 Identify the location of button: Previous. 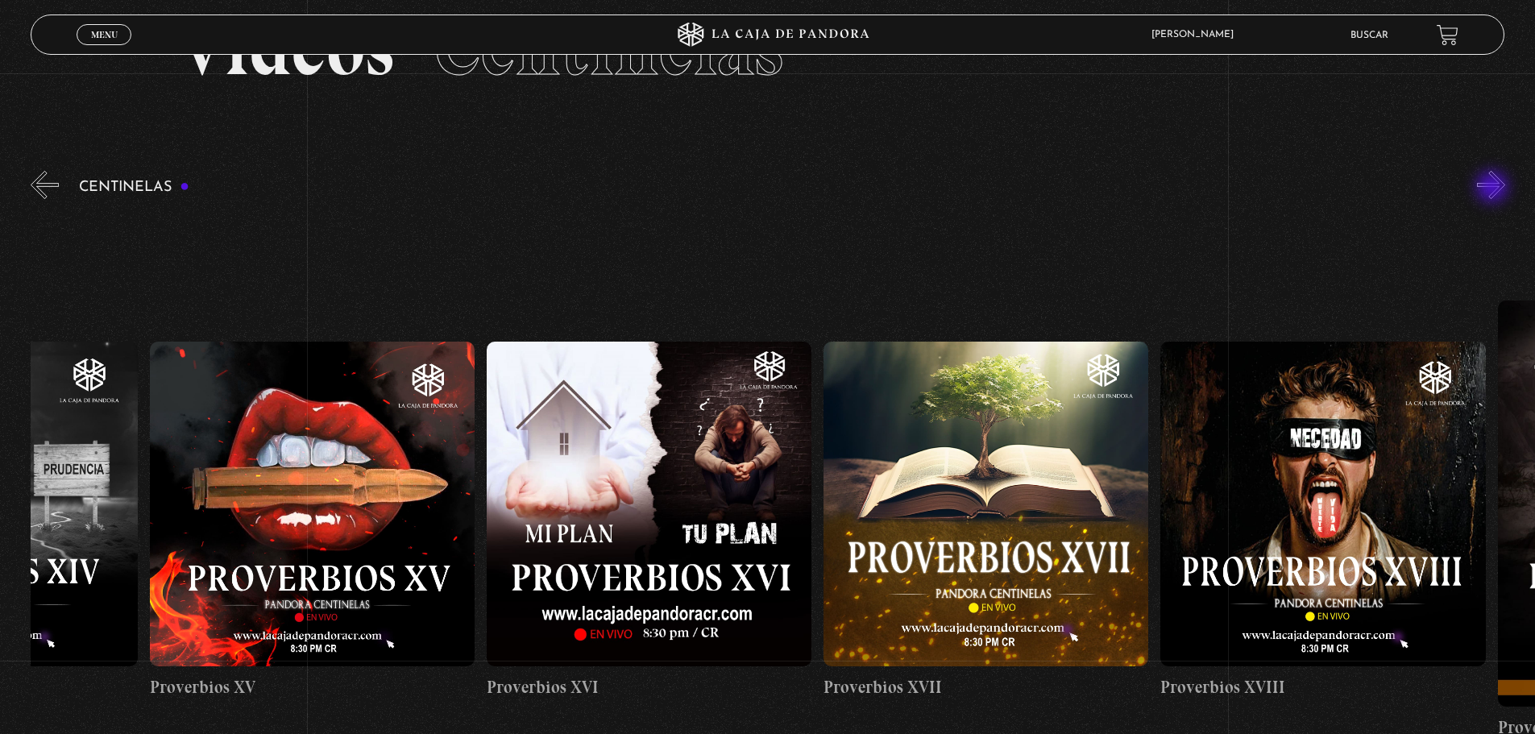
(44, 185).